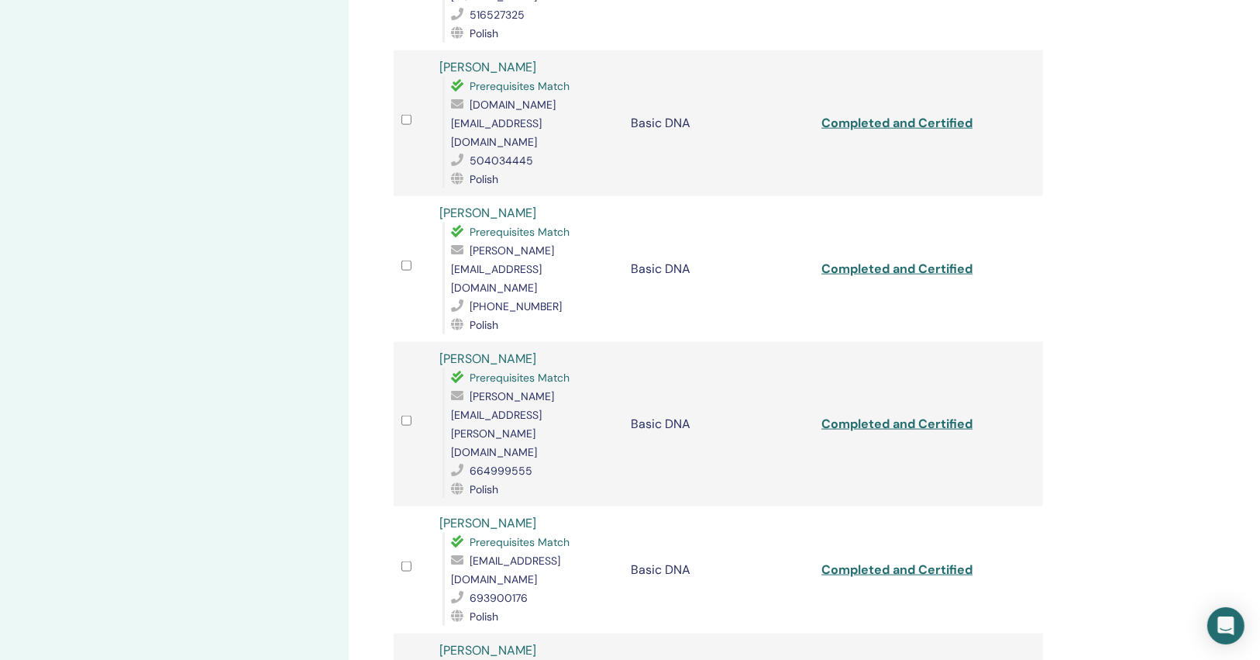 This screenshot has height=660, width=1260. Describe the element at coordinates (497, 15) in the screenshot. I see `span: 516527325` at that location.